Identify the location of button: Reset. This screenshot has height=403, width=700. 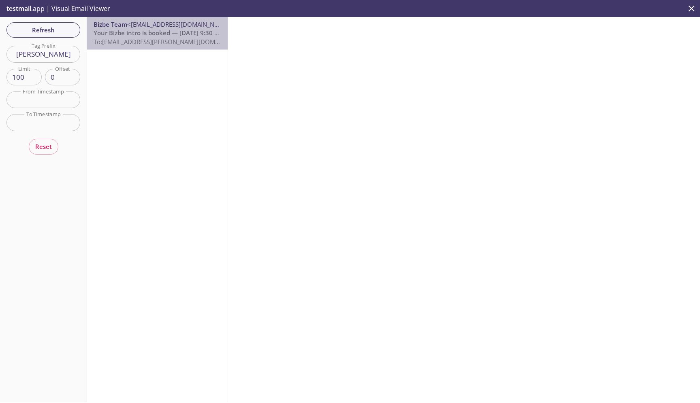
(43, 147).